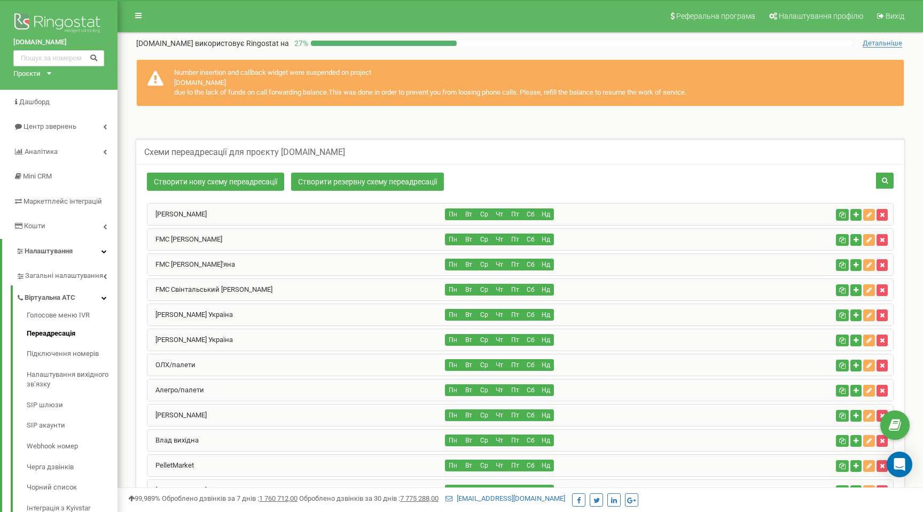 The width and height of the screenshot is (923, 512). I want to click on a: Переадресація, so click(72, 333).